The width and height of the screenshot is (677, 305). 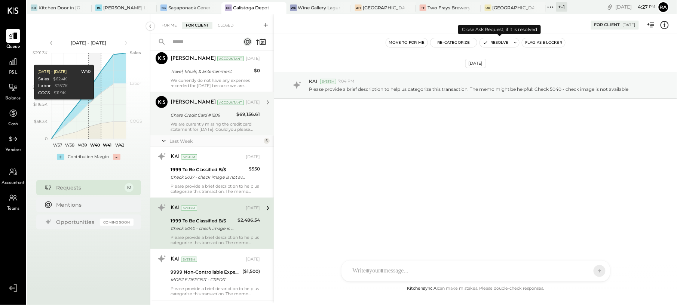 What do you see at coordinates (60, 93) in the screenshot?
I see `div: $11.9K` at bounding box center [60, 93].